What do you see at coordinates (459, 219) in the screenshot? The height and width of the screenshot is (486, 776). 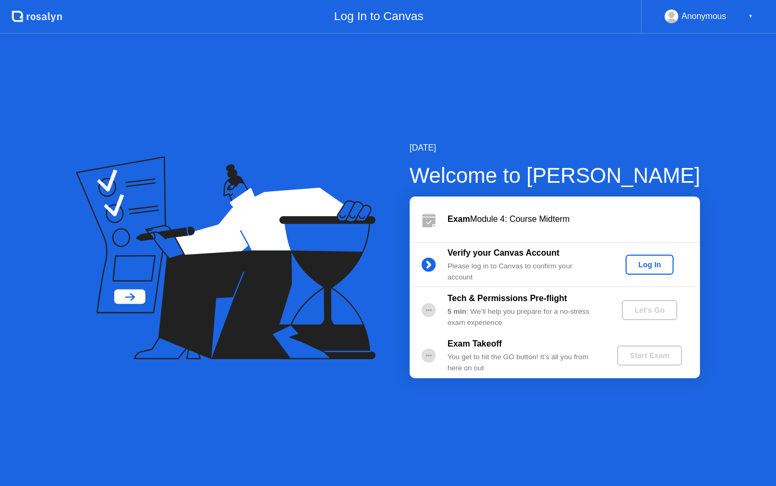 I see `b: Exam` at bounding box center [459, 219].